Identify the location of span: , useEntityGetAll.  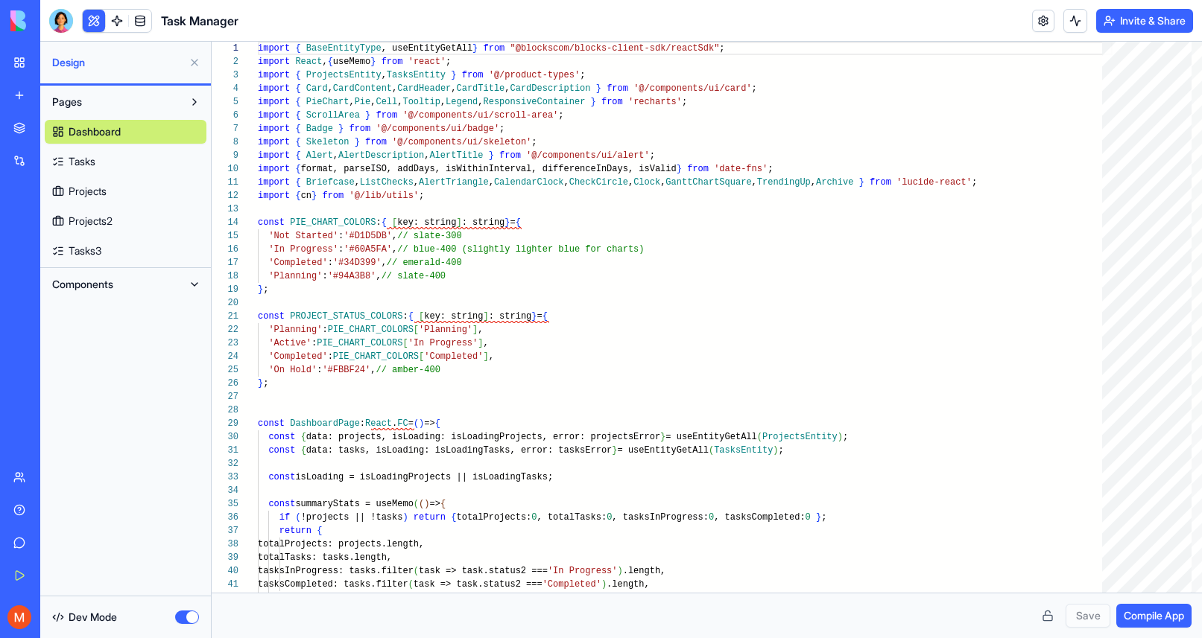
(427, 48).